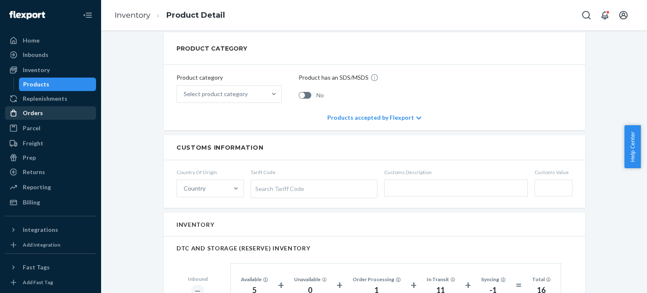 The width and height of the screenshot is (647, 293). I want to click on div: Add Fast Tag, so click(38, 282).